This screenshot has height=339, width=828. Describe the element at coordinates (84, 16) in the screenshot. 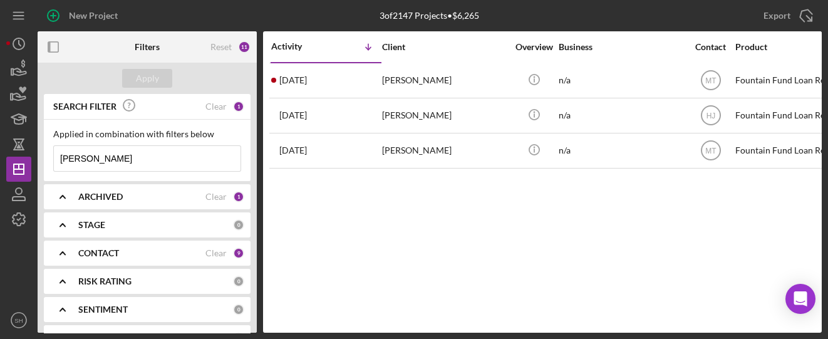

I see `button: New Project` at that location.